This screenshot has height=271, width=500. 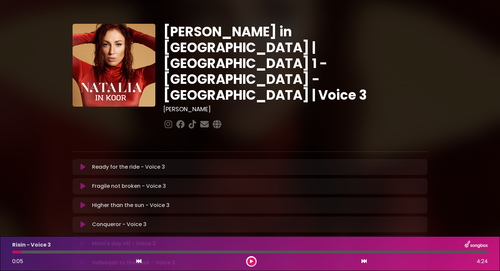 What do you see at coordinates (114, 65) in the screenshot?
I see `img: YTVS25JmS9CLUqXqkEhs` at bounding box center [114, 65].